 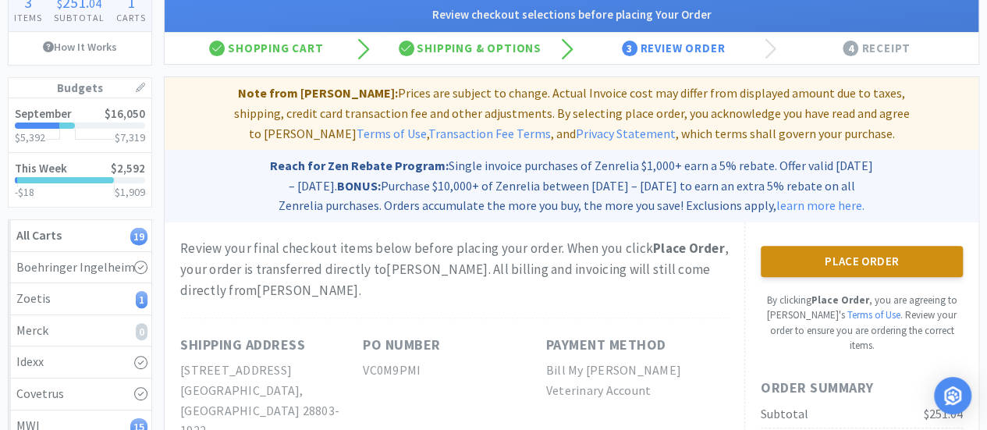 What do you see at coordinates (80, 299) in the screenshot?
I see `div: Zoetis` at bounding box center [80, 299].